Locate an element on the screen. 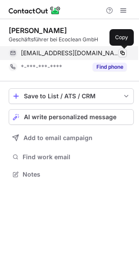 This screenshot has width=139, height=261. span: Add to email campaign is located at coordinates (58, 138).